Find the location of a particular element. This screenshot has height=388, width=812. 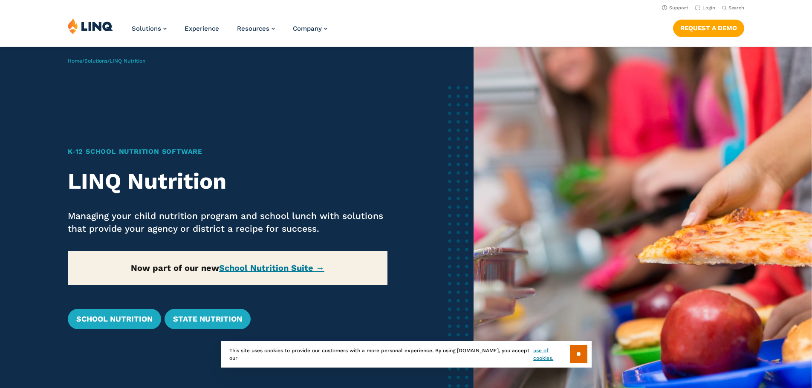

a: State Nutrition is located at coordinates (208, 319).